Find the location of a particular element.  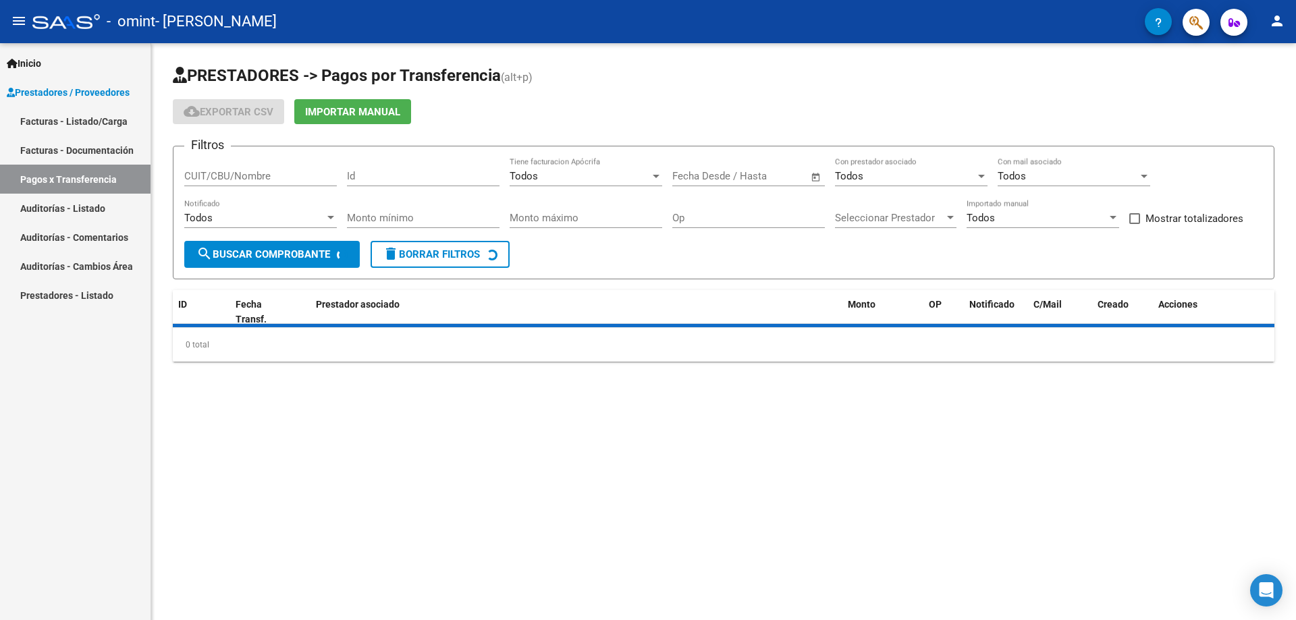

span: ID is located at coordinates (182, 304).